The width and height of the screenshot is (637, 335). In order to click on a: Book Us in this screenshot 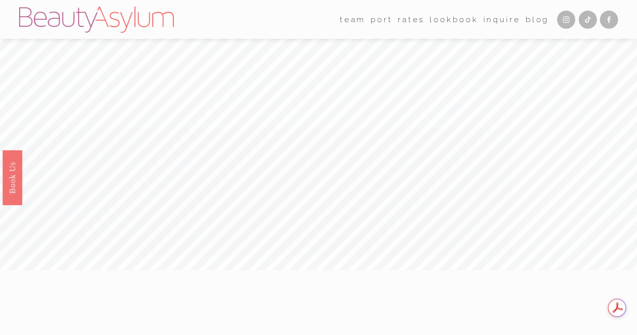, I will do `click(12, 177)`.